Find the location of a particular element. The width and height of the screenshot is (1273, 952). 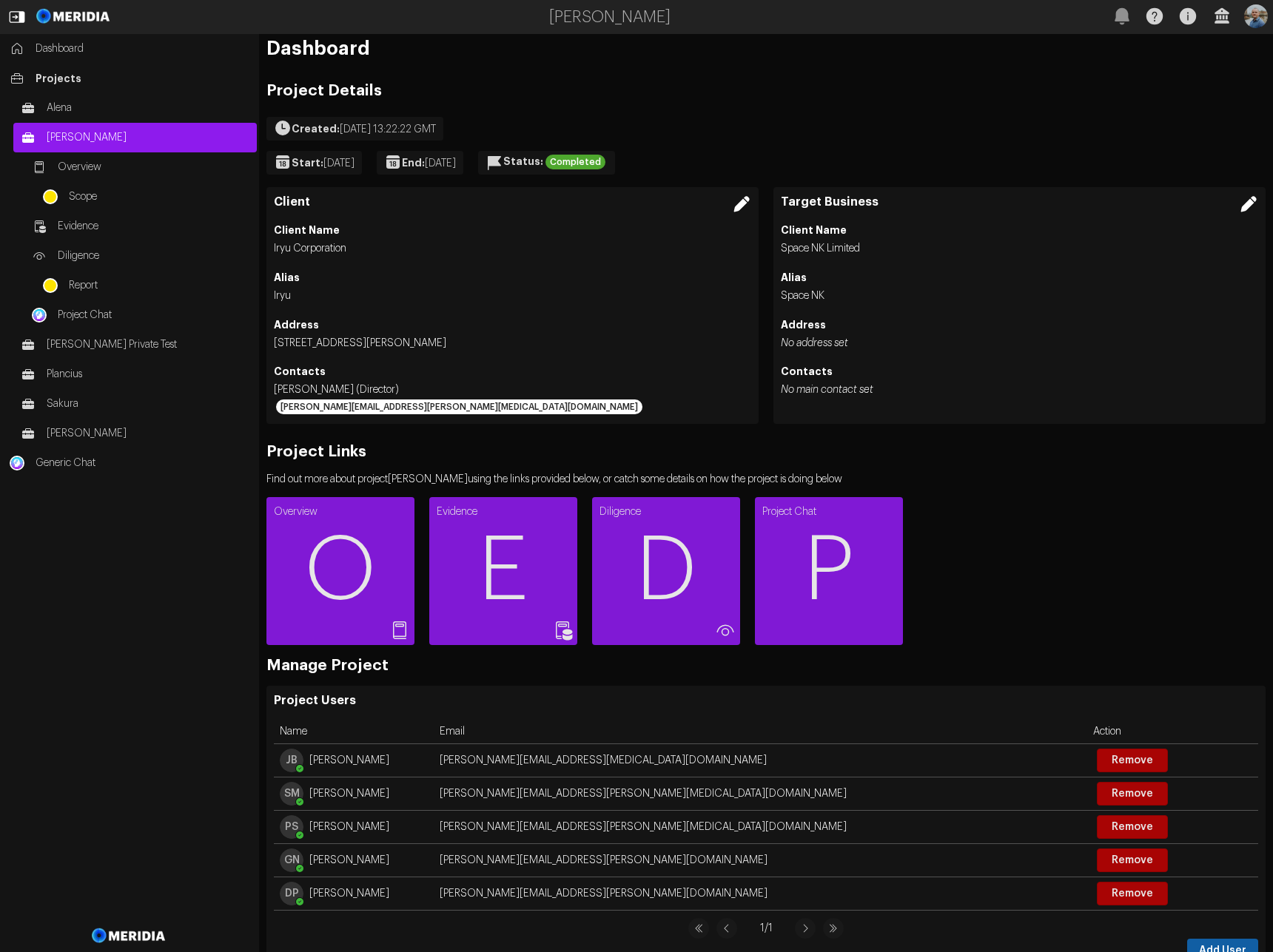

span: Scope is located at coordinates (159, 197).